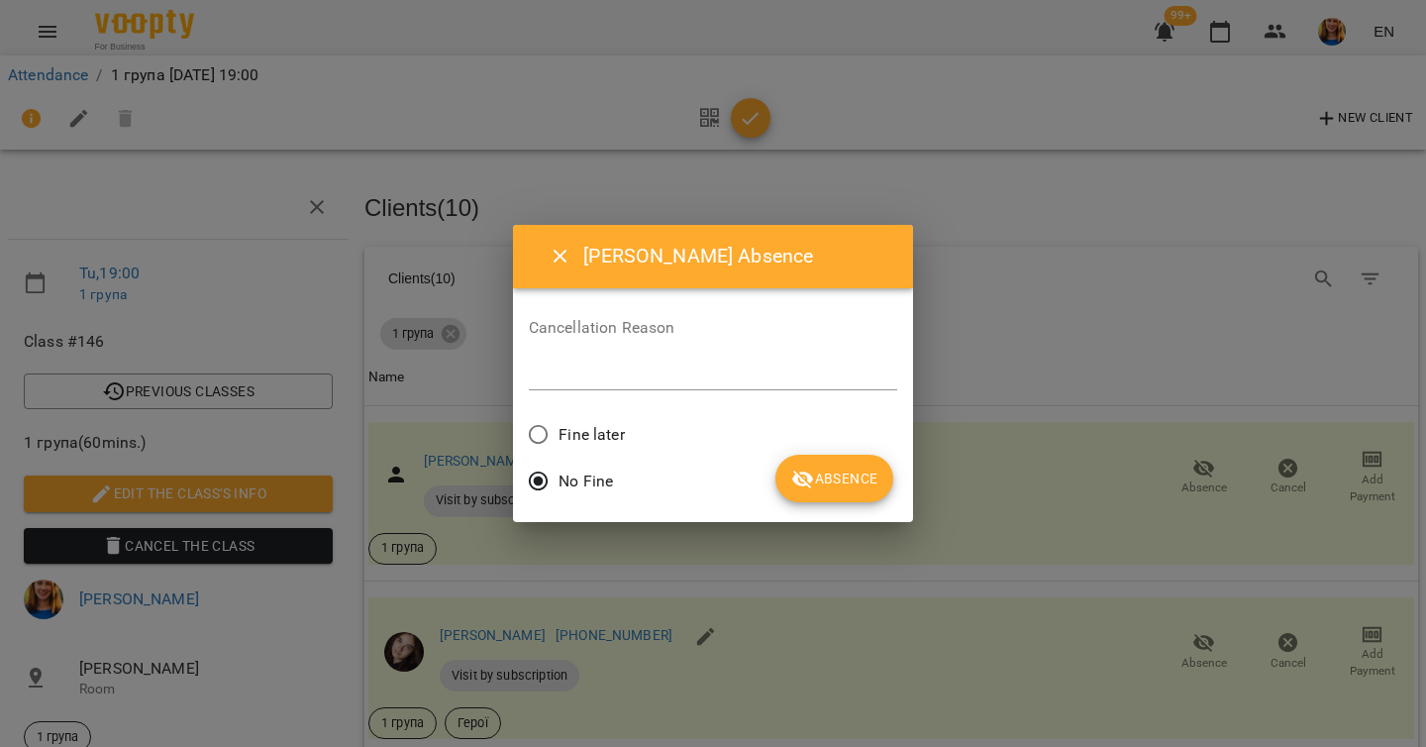  What do you see at coordinates (585, 481) in the screenshot?
I see `span: No Fine` at bounding box center [585, 481].